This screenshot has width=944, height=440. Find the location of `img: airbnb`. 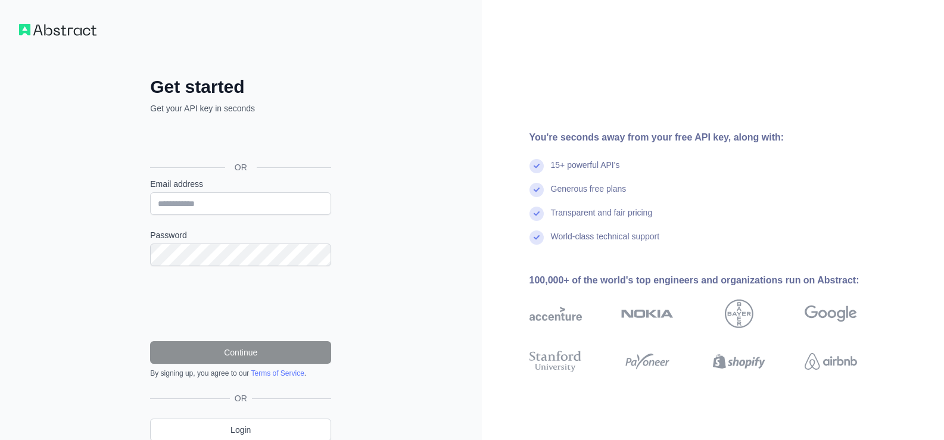

img: airbnb is located at coordinates (830, 361).